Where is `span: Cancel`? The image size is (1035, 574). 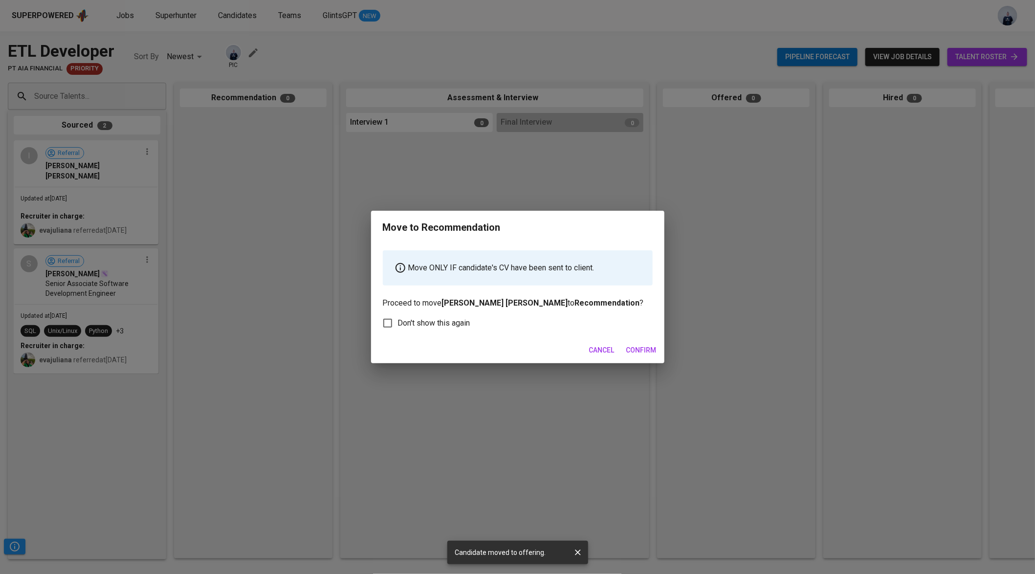 span: Cancel is located at coordinates (602, 350).